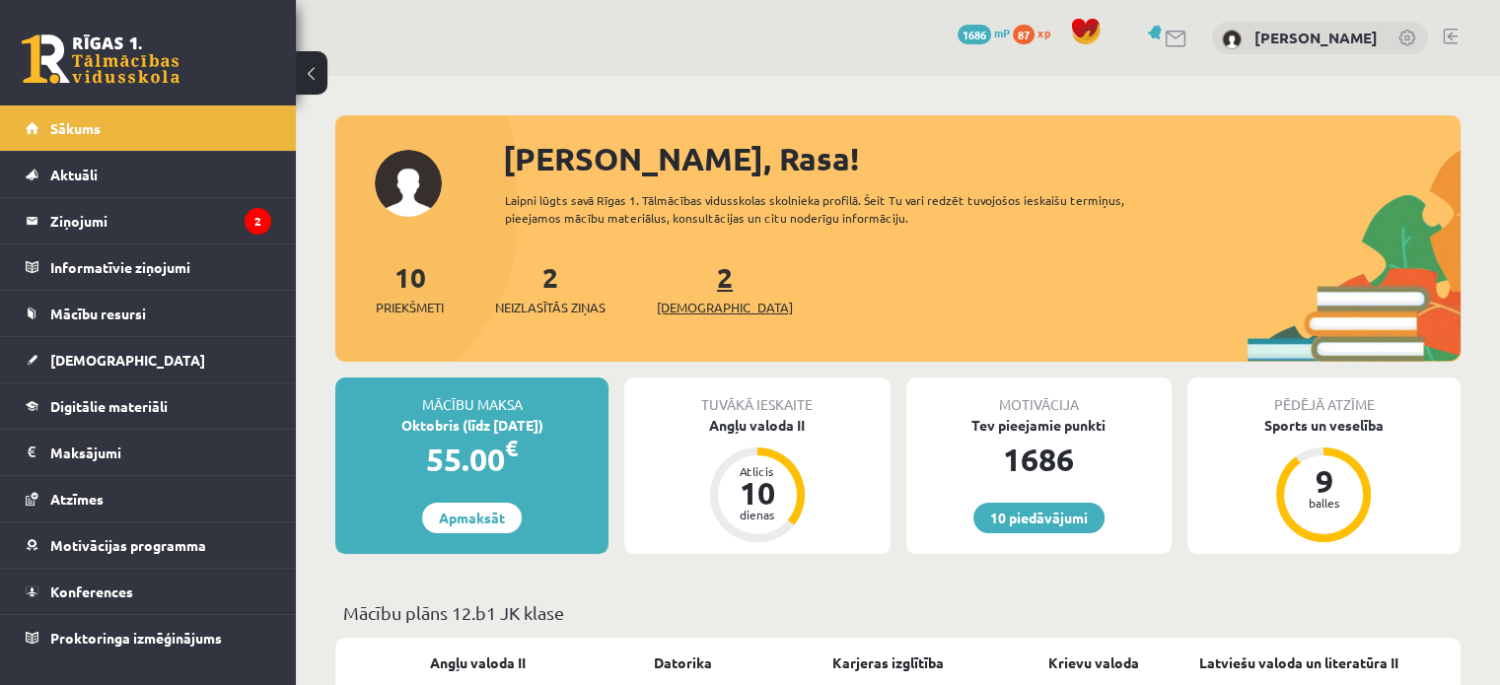 This screenshot has width=1500, height=685. What do you see at coordinates (1093, 663) in the screenshot?
I see `a: Krievu valoda` at bounding box center [1093, 663].